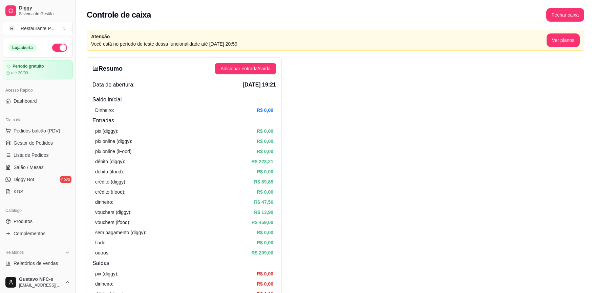 This screenshot has width=595, height=293. What do you see at coordinates (563, 40) in the screenshot?
I see `button: Ver planos` at bounding box center [563, 40].